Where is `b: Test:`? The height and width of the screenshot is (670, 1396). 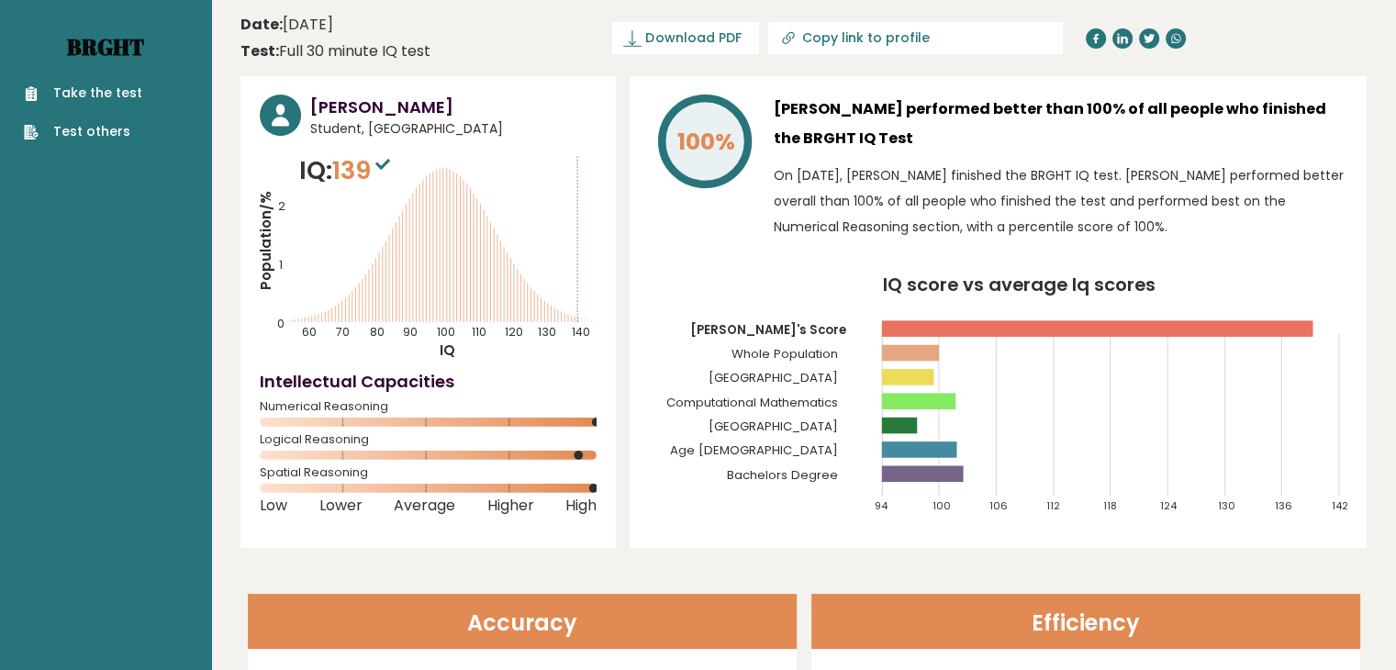
b: Test: is located at coordinates (260, 50).